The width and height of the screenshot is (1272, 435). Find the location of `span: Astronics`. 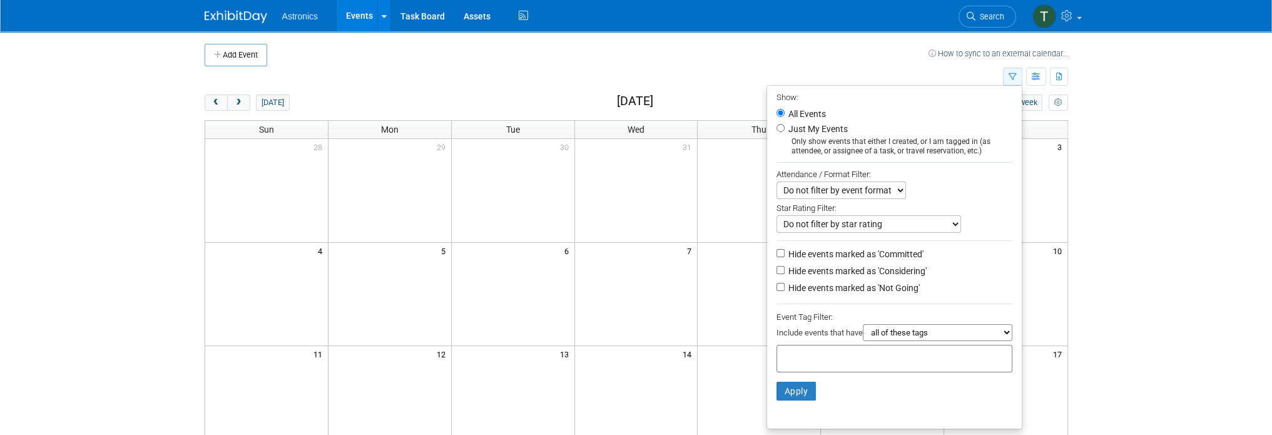

span: Astronics is located at coordinates (300, 16).